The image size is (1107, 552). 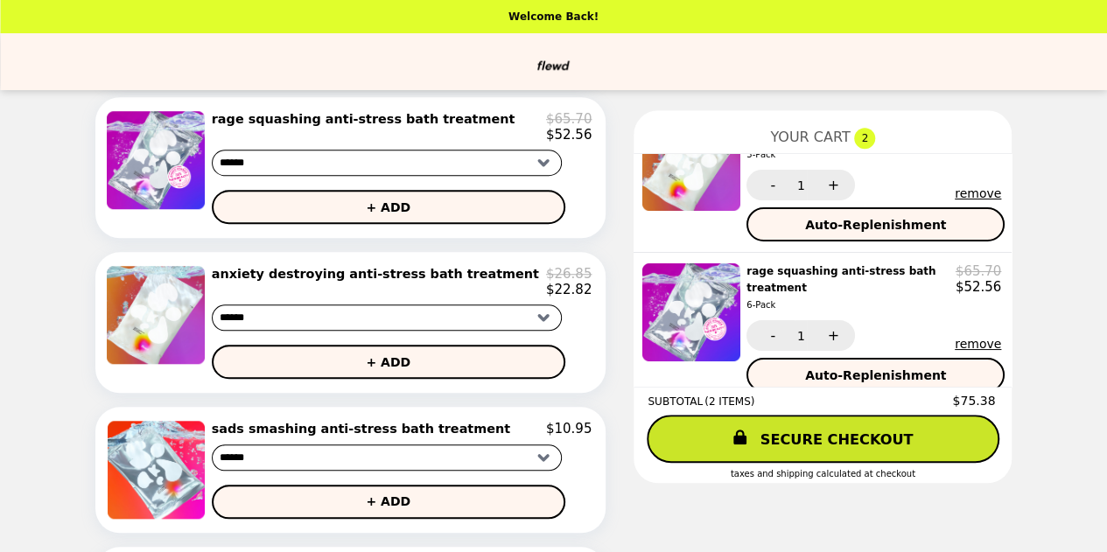 I want to click on p: $10.95, so click(x=569, y=429).